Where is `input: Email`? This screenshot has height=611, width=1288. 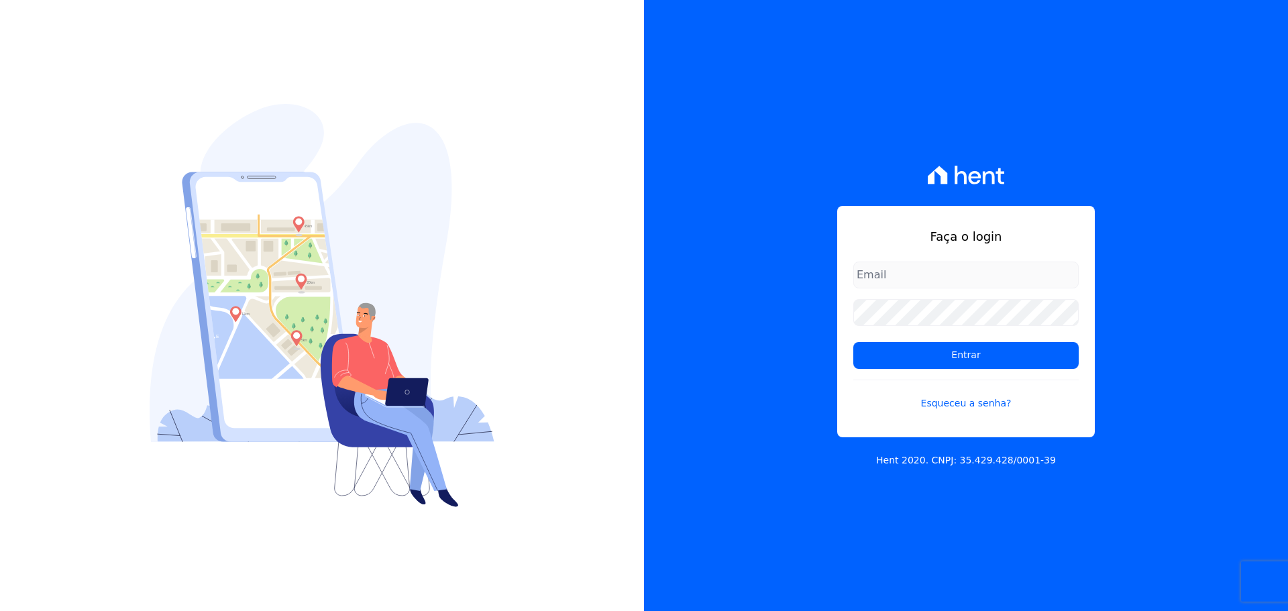 input: Email is located at coordinates (966, 275).